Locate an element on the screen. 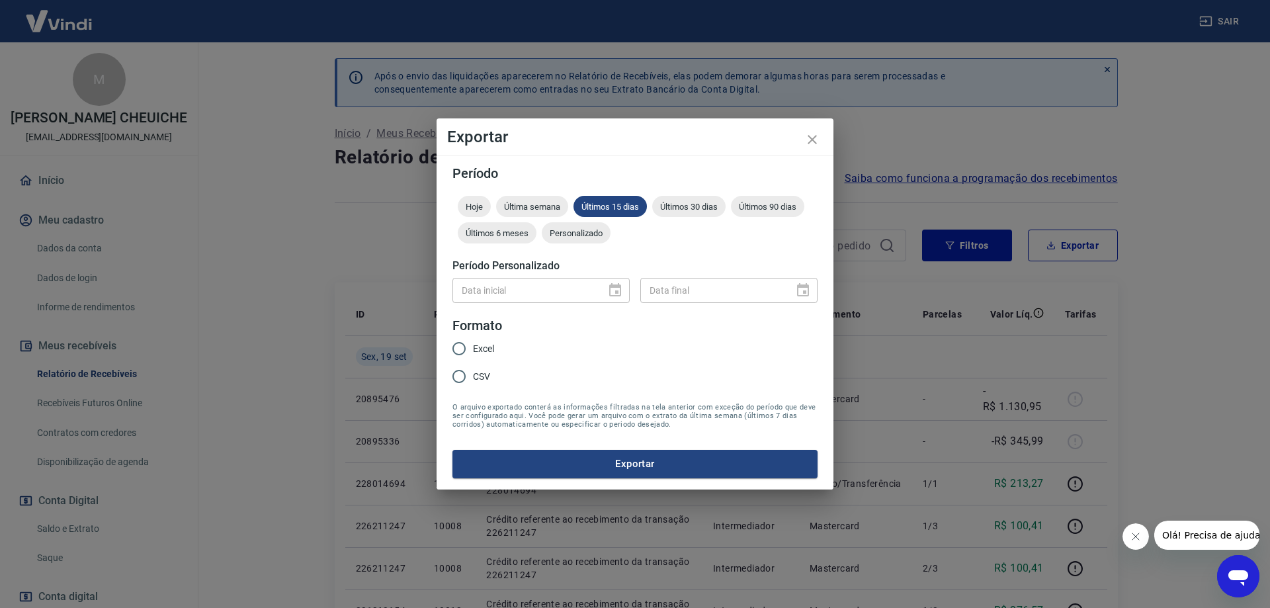 The image size is (1270, 608). button: close is located at coordinates (812, 140).